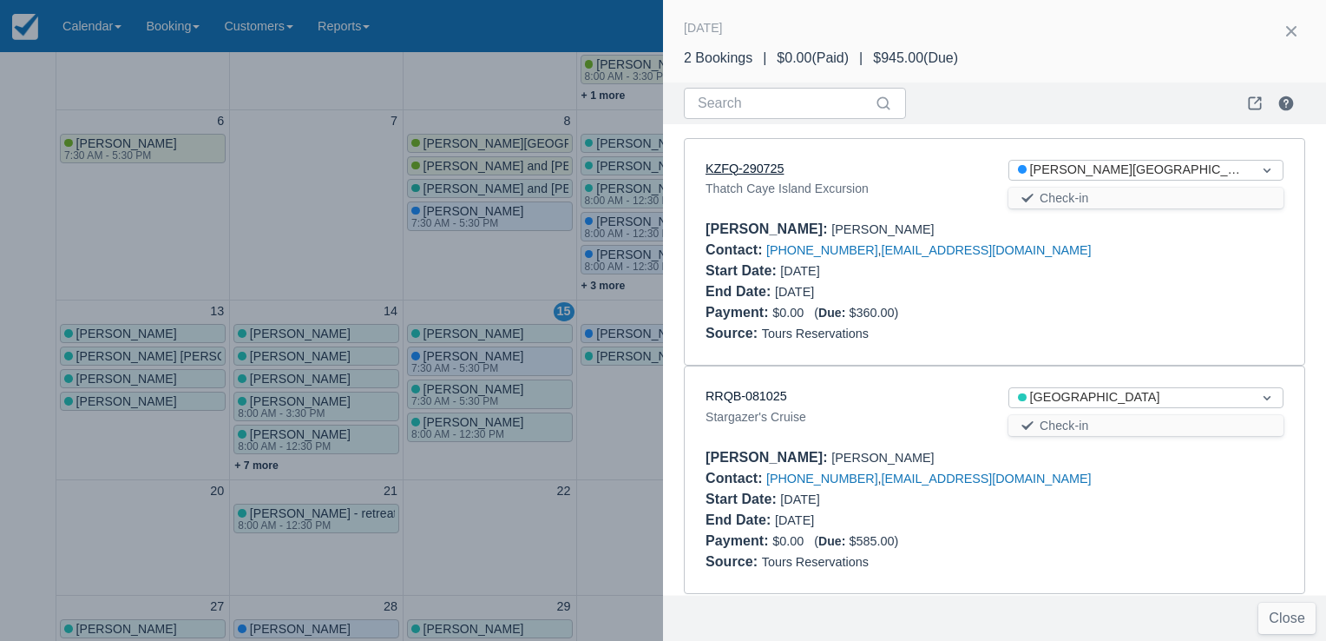 The image size is (1326, 641). What do you see at coordinates (812, 58) in the screenshot?
I see `div: $0.00 ( Paid )` at bounding box center [812, 58].